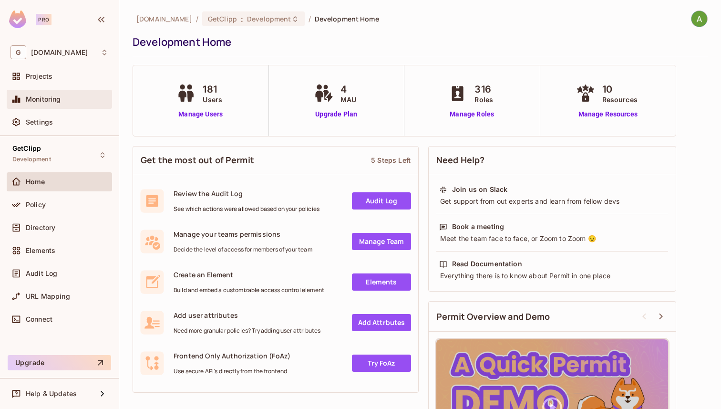  I want to click on span: Help & Updates, so click(51, 394).